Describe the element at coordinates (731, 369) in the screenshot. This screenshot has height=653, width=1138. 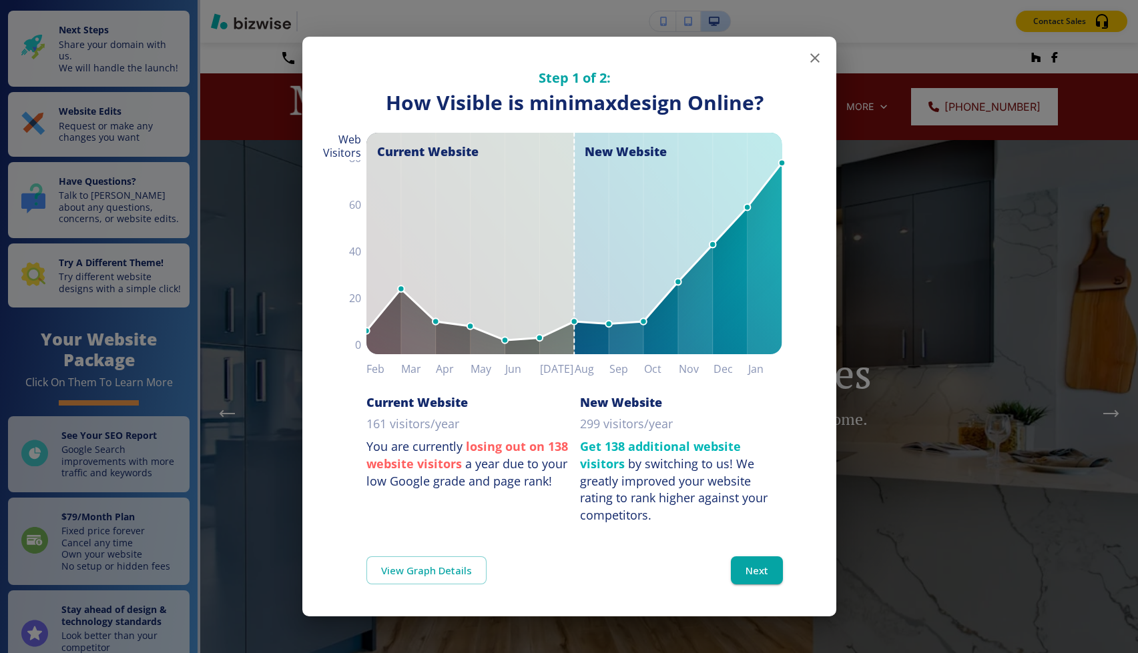
I see `h6: Dec` at that location.